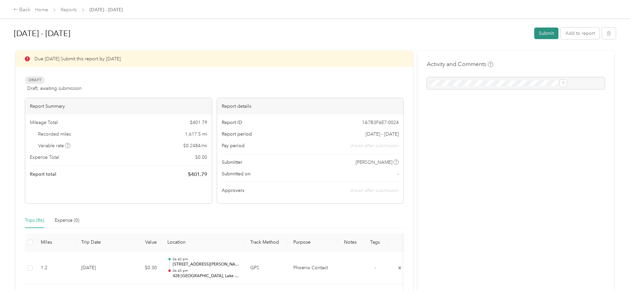 The width and height of the screenshot is (633, 302). Describe the element at coordinates (232, 162) in the screenshot. I see `span: Submitter` at that location.